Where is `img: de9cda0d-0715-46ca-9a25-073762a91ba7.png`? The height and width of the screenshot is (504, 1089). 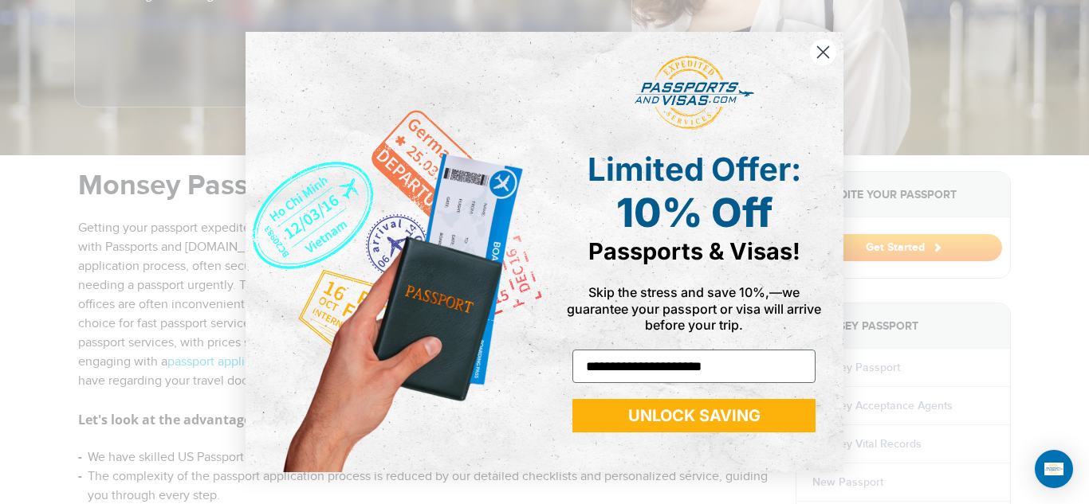
img: de9cda0d-0715-46ca-9a25-073762a91ba7.png is located at coordinates (394, 252).